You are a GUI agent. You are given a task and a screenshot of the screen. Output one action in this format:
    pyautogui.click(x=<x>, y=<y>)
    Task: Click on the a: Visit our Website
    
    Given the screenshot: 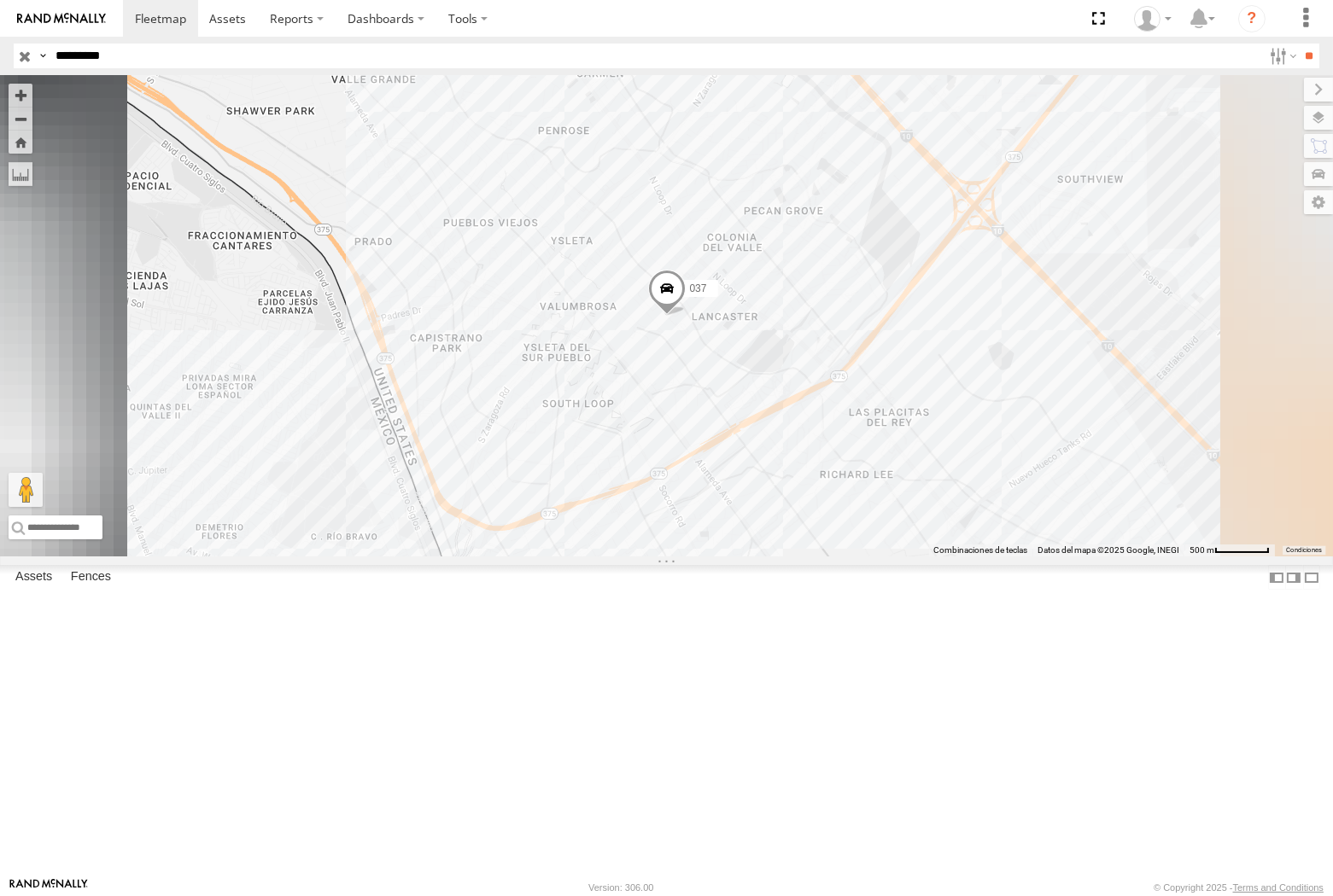 What is the action you would take?
    pyautogui.click(x=48, y=887)
    